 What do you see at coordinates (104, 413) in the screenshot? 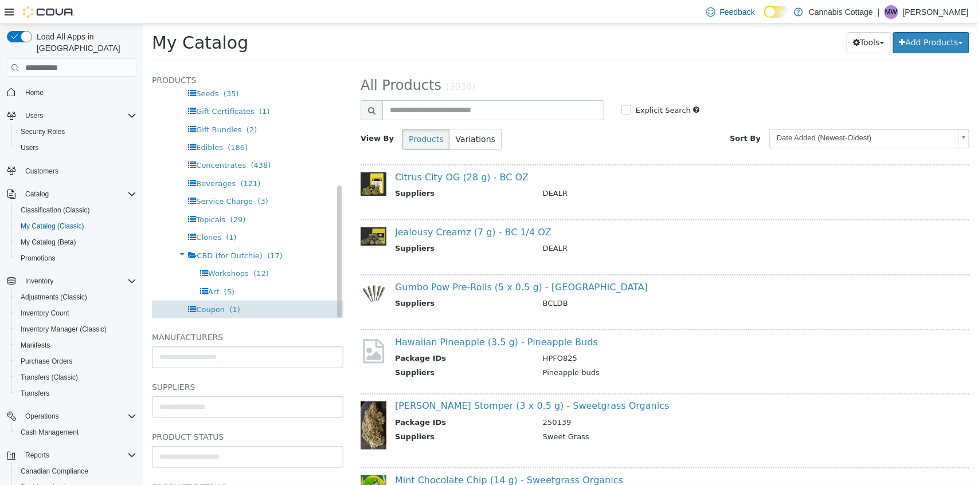
I see `h5: Product Status` at bounding box center [104, 413].